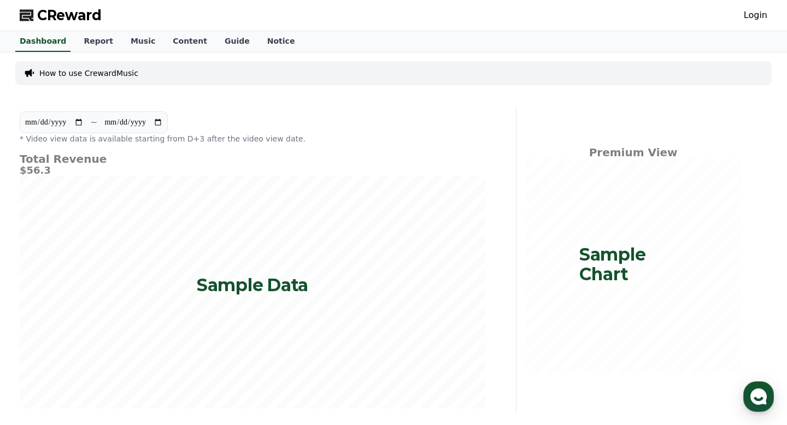 The height and width of the screenshot is (425, 787). I want to click on p: Sample Data, so click(252, 285).